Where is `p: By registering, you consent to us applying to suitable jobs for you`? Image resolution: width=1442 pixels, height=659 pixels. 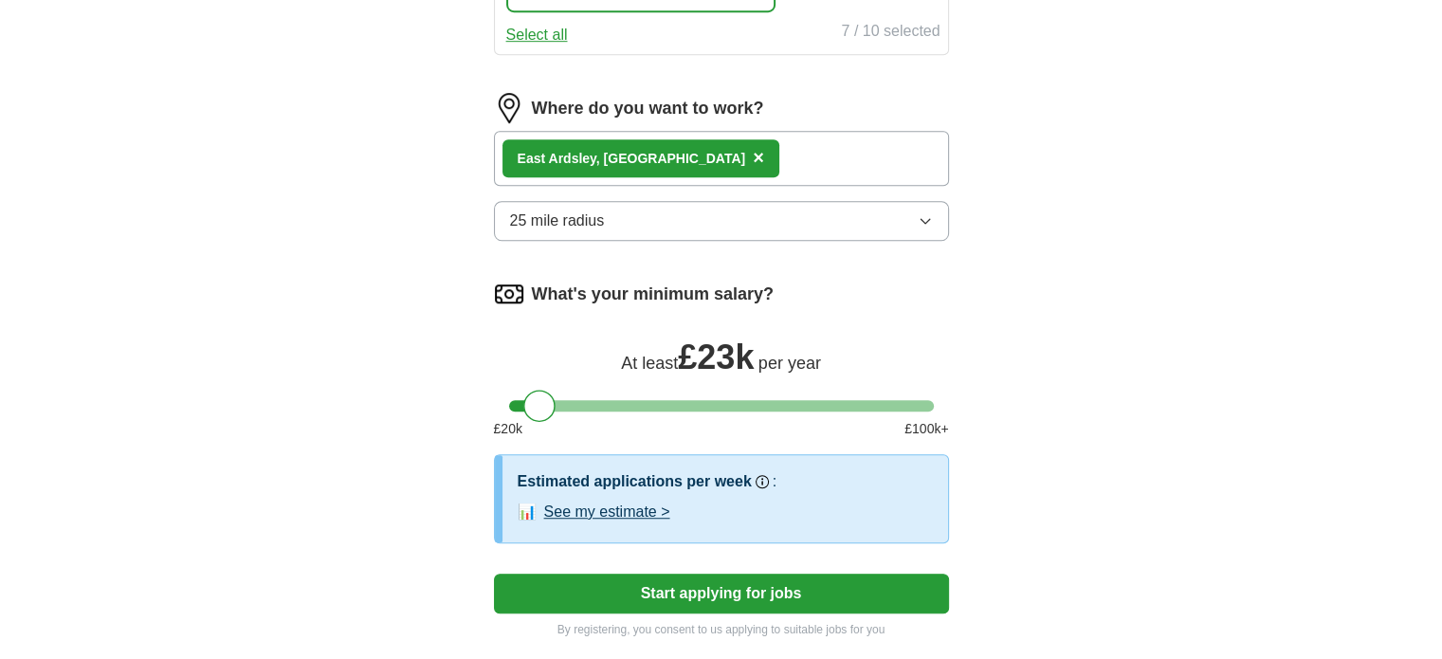 p: By registering, you consent to us applying to suitable jobs for you is located at coordinates (722, 630).